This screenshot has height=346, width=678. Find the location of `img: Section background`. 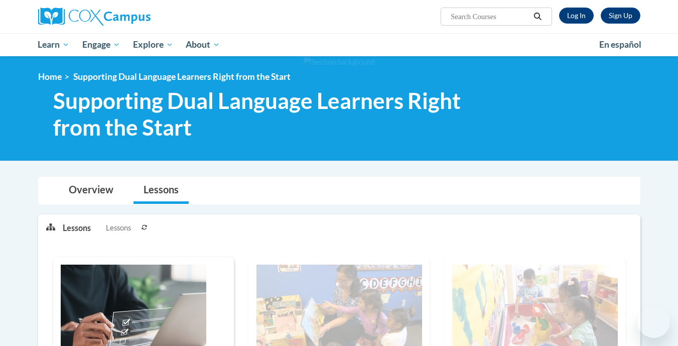

img: Section background is located at coordinates (339, 62).